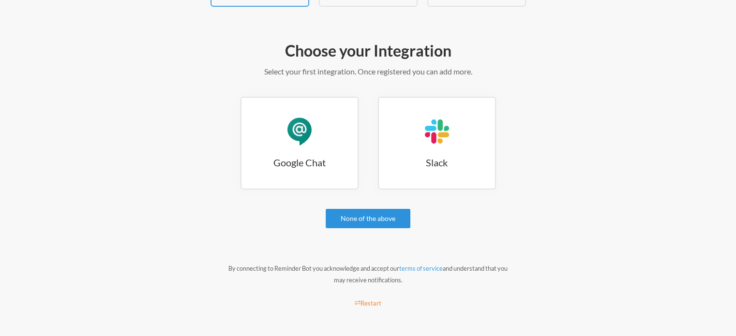 The image size is (736, 336). What do you see at coordinates (437, 163) in the screenshot?
I see `h3: Slack` at bounding box center [437, 163].